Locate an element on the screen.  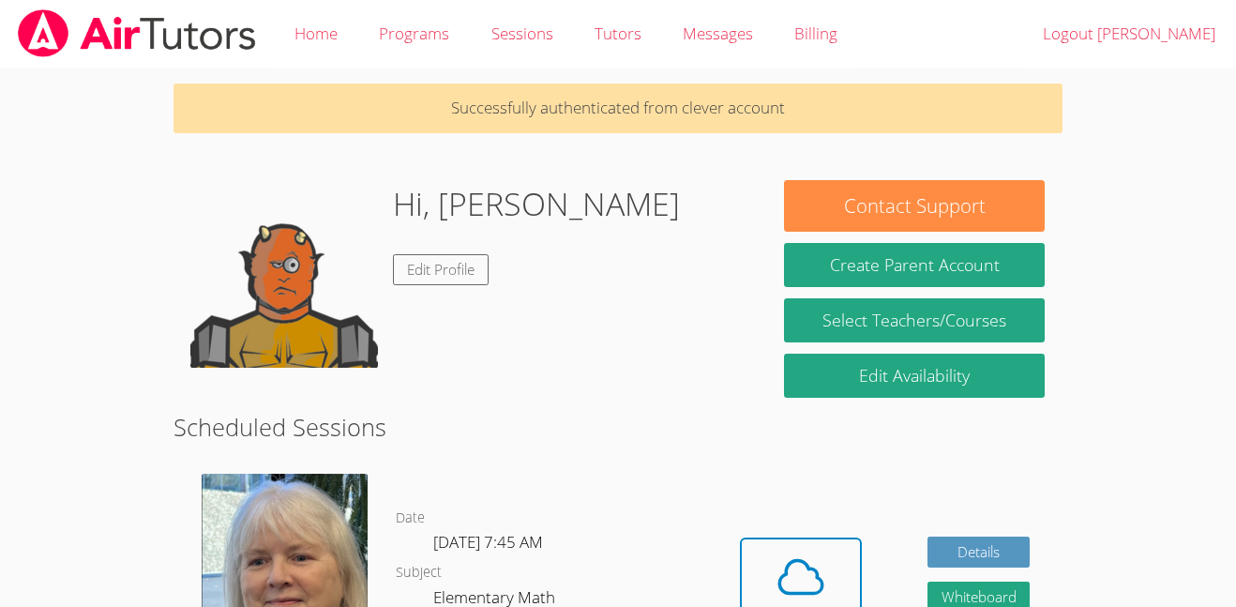
a: Select Teachers/Courses is located at coordinates (915, 320).